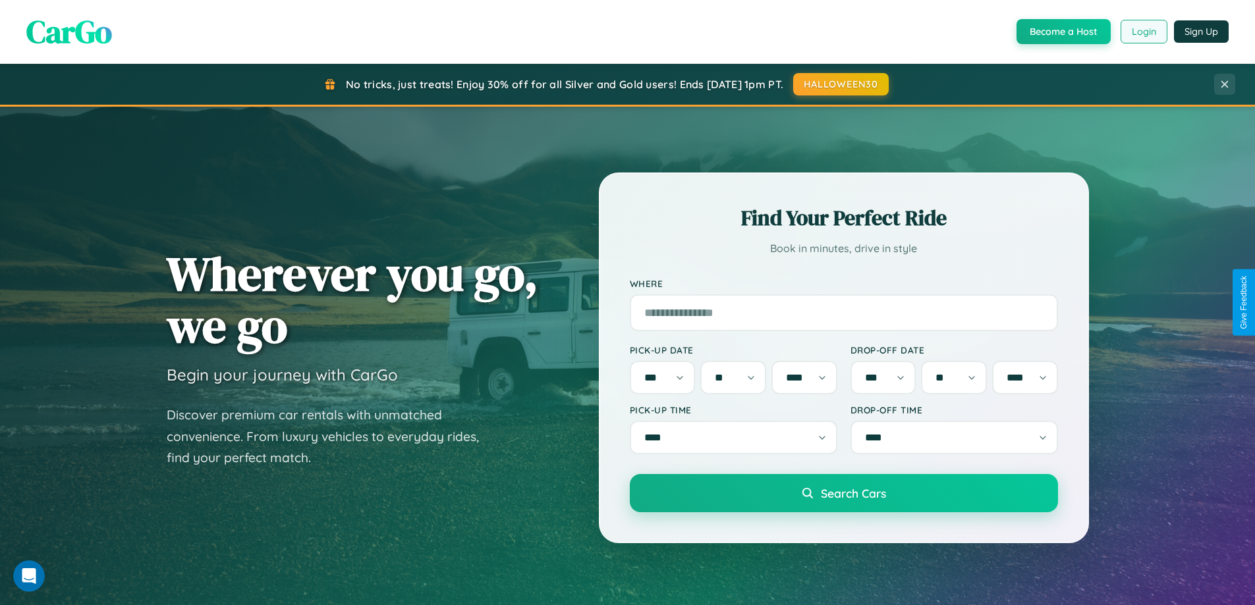  I want to click on label: Where, so click(844, 283).